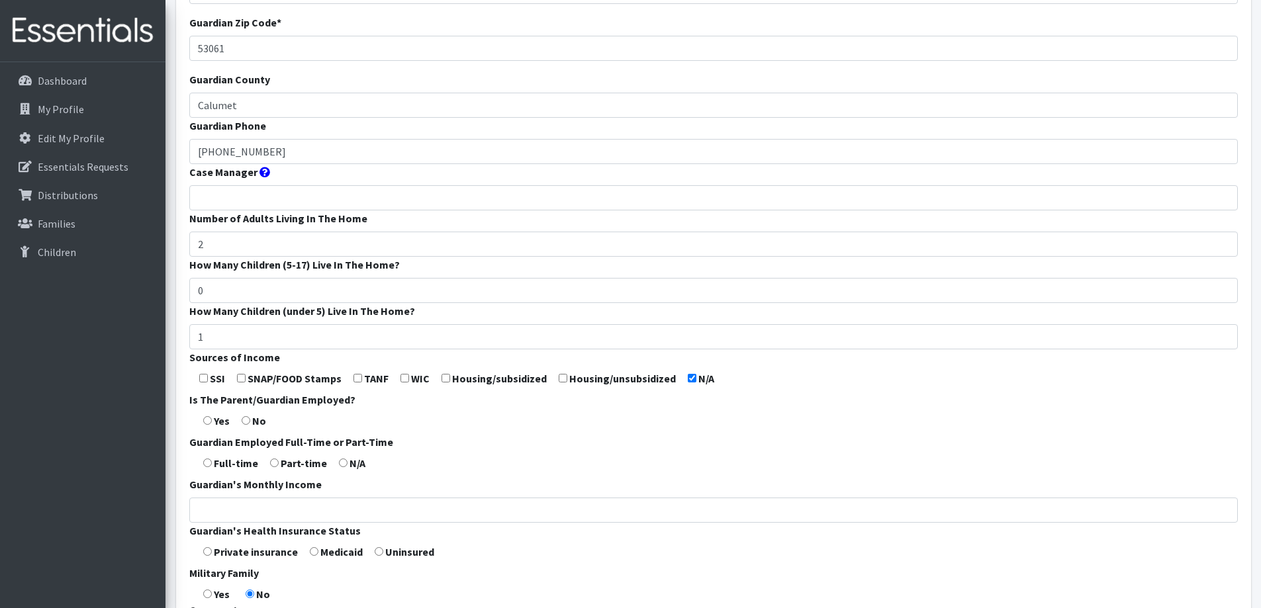 This screenshot has height=608, width=1261. Describe the element at coordinates (83, 224) in the screenshot. I see `a: Families` at that location.